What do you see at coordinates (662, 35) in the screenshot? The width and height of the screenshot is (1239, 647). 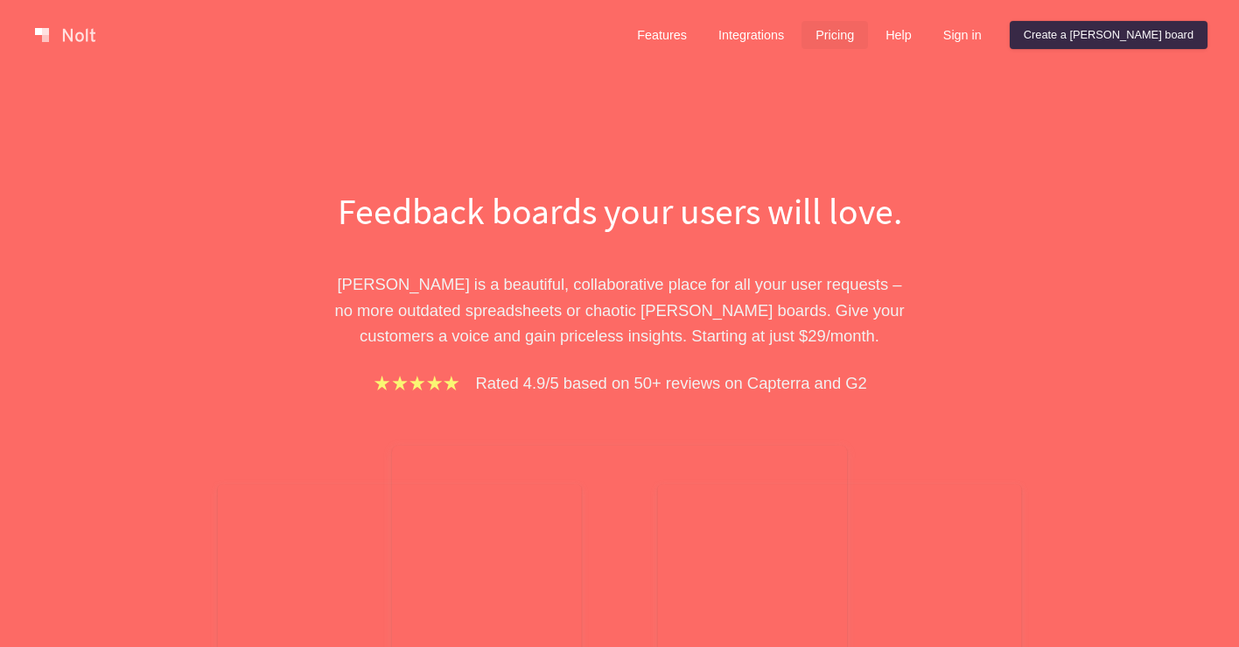 I see `a: Features` at bounding box center [662, 35].